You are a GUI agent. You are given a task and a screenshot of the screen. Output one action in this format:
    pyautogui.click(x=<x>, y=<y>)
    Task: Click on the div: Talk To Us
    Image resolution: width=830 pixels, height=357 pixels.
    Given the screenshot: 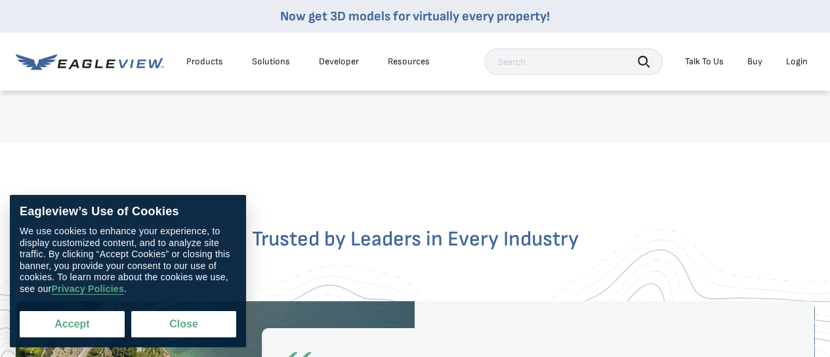 What is the action you would take?
    pyautogui.click(x=704, y=62)
    